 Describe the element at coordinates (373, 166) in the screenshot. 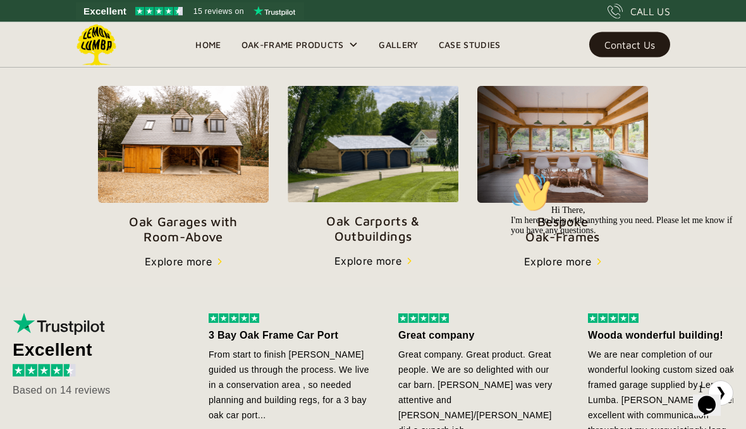

I see `a: Oak Carports &Outbuildings` at that location.